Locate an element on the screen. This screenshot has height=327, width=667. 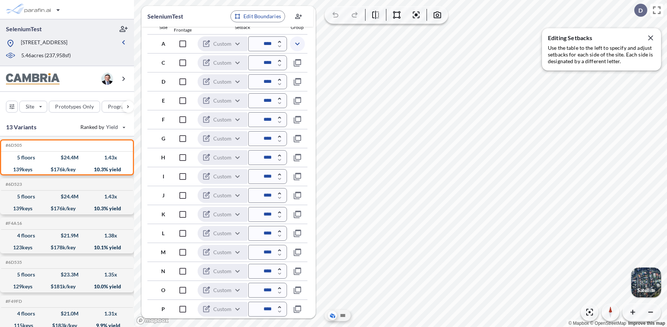
a: Mapbox is located at coordinates (578, 324).